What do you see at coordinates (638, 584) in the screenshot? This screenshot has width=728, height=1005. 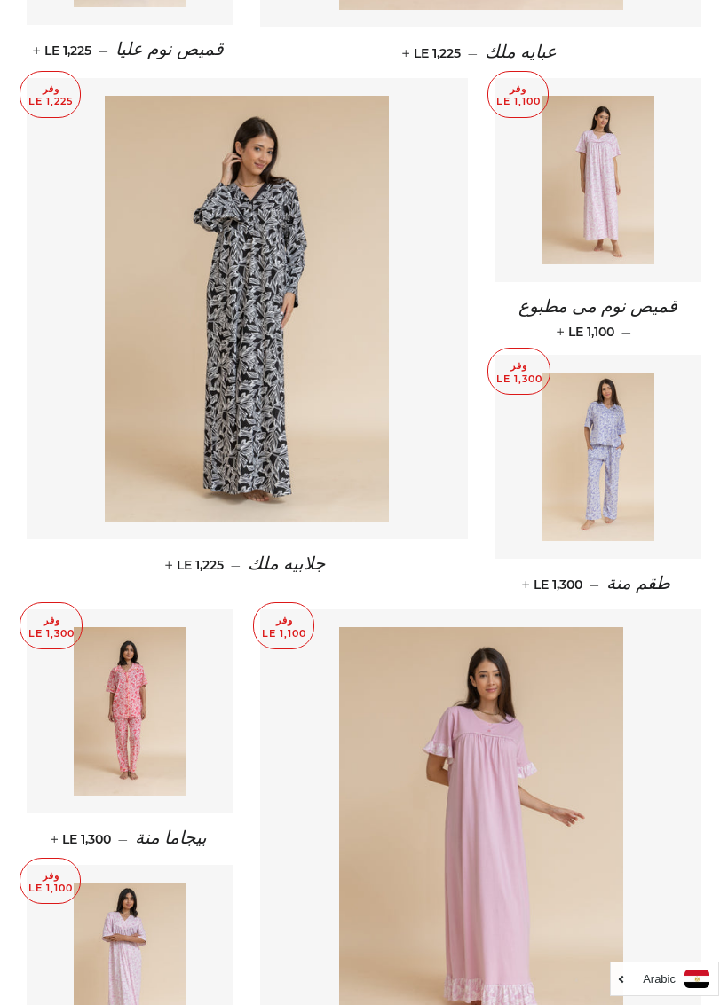 I see `span: طقم منة` at bounding box center [638, 584].